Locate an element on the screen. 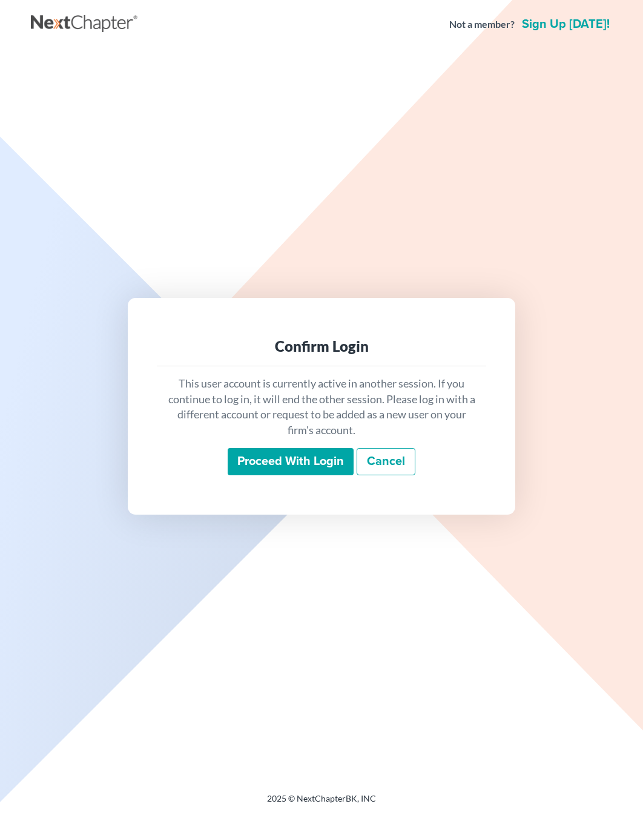 The width and height of the screenshot is (643, 821). a: Cancel is located at coordinates (386, 462).